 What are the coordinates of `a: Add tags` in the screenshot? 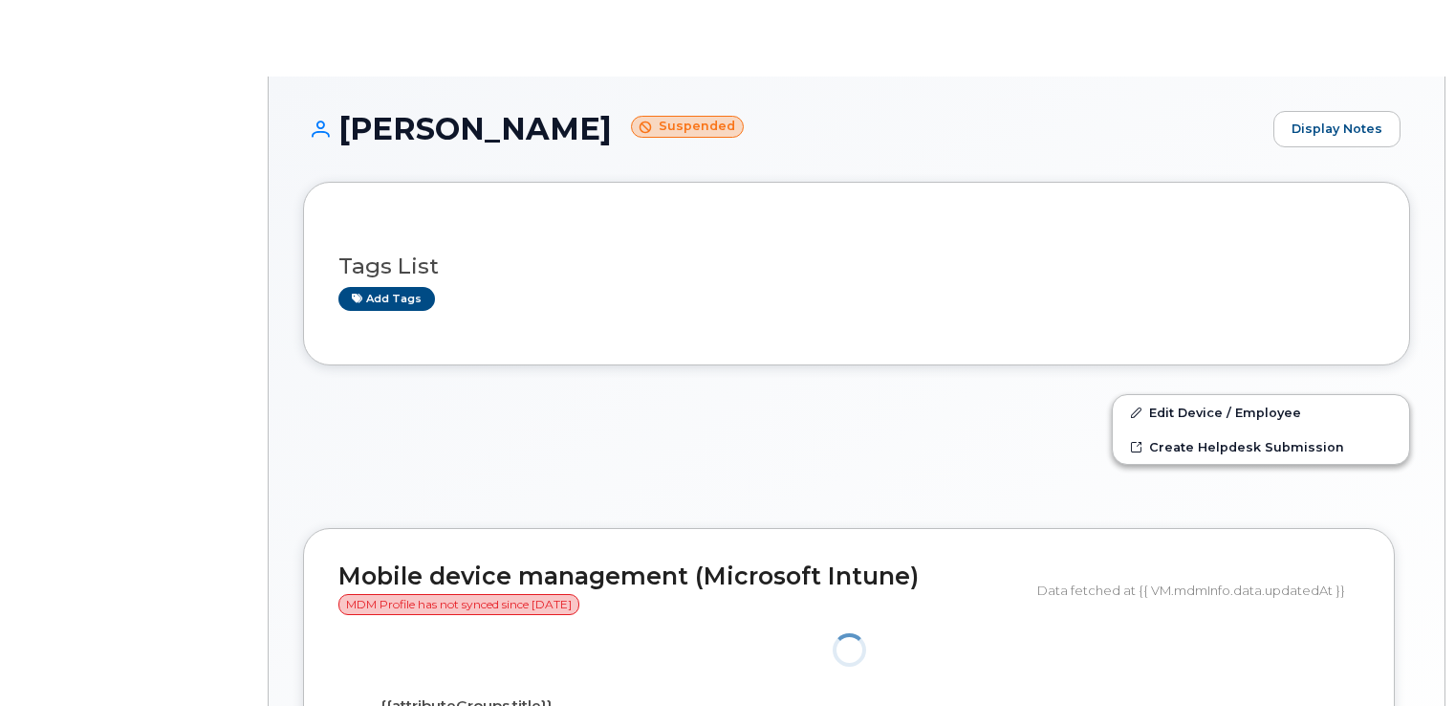 It's located at (386, 298).